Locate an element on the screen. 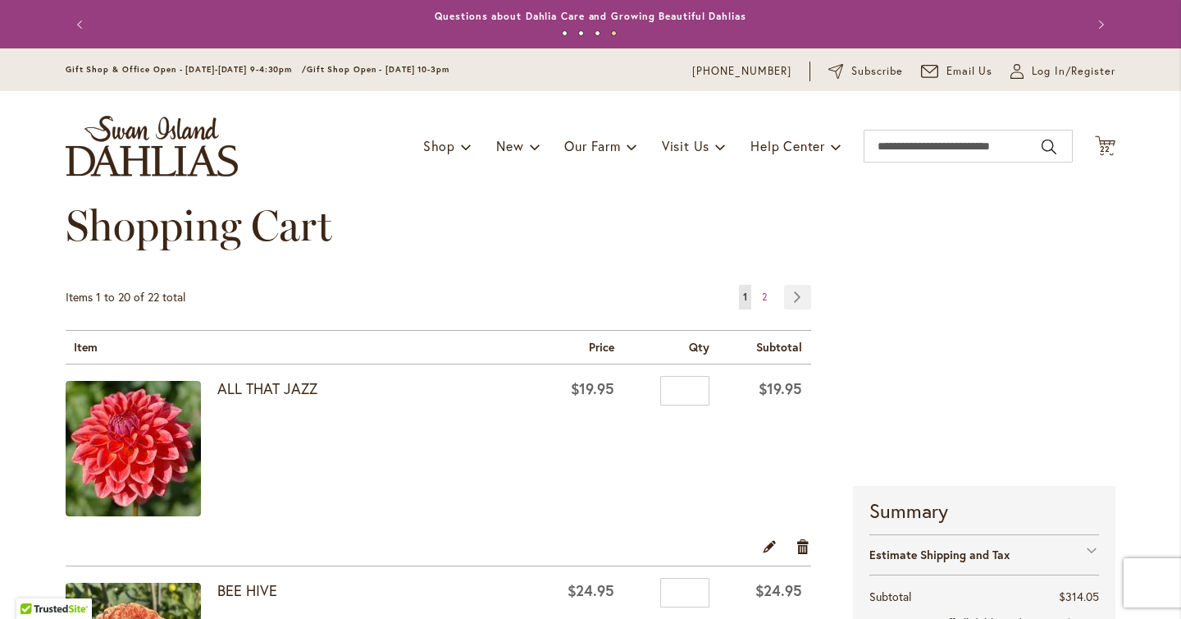 This screenshot has width=1181, height=619. button: 22 is located at coordinates (1105, 146).